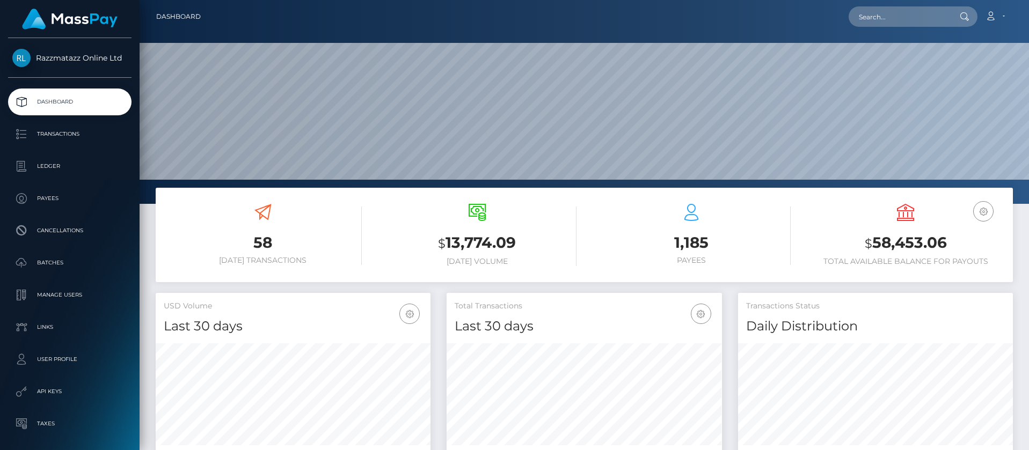 The height and width of the screenshot is (450, 1029). What do you see at coordinates (584, 306) in the screenshot?
I see `h5: Total Transactions` at bounding box center [584, 306].